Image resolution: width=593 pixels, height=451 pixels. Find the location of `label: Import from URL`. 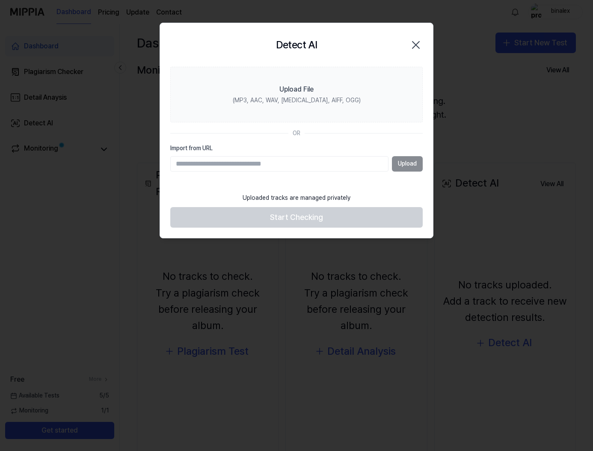

label: Import from URL is located at coordinates (296, 148).